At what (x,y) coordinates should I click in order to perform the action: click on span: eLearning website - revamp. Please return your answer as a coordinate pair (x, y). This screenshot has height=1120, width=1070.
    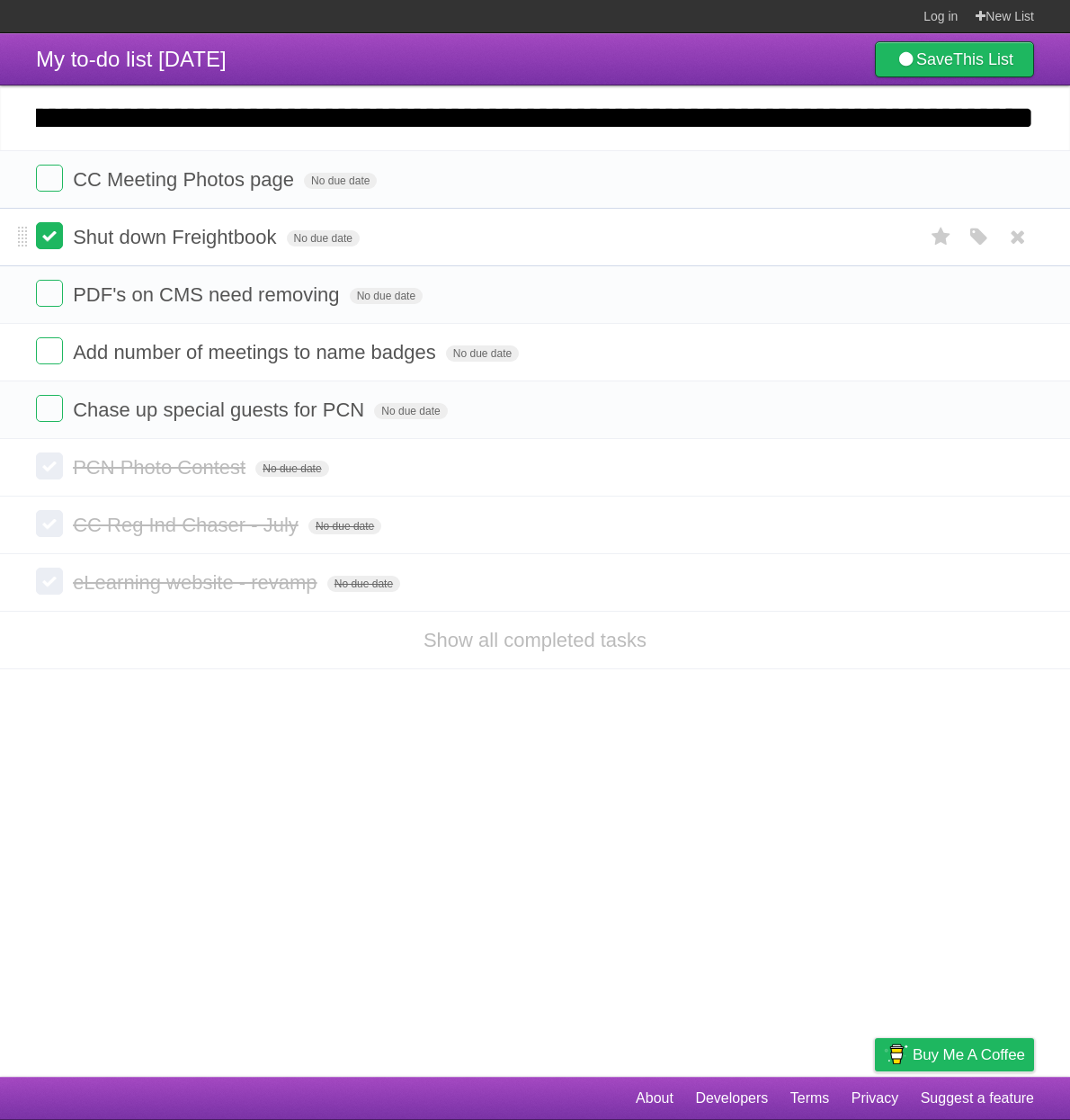
    Looking at the image, I should click on (196, 582).